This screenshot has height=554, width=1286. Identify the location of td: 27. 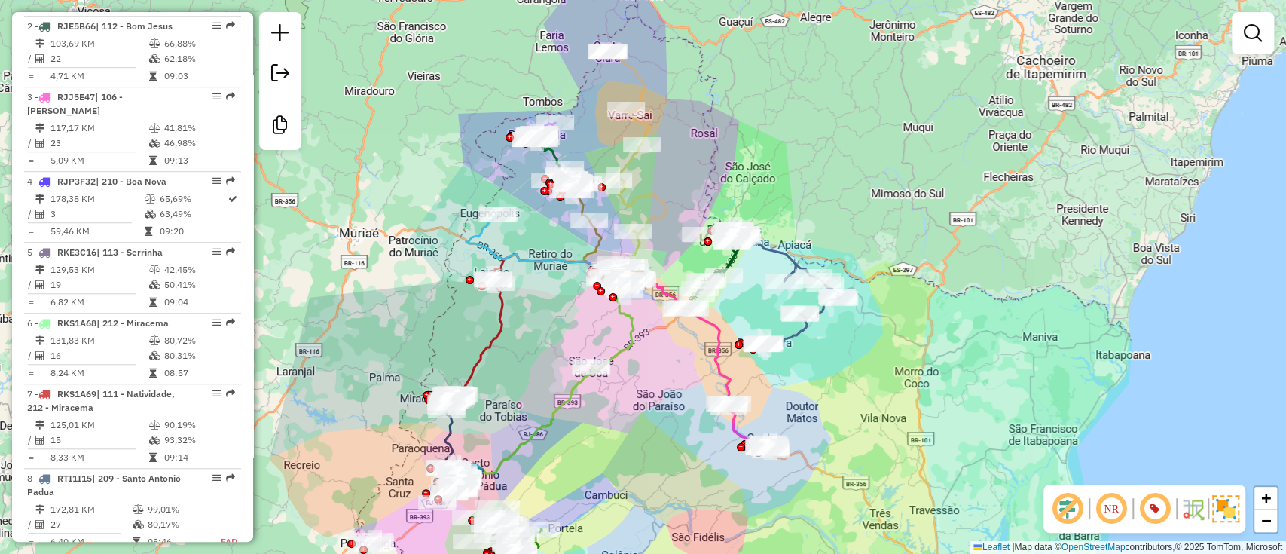
(90, 524).